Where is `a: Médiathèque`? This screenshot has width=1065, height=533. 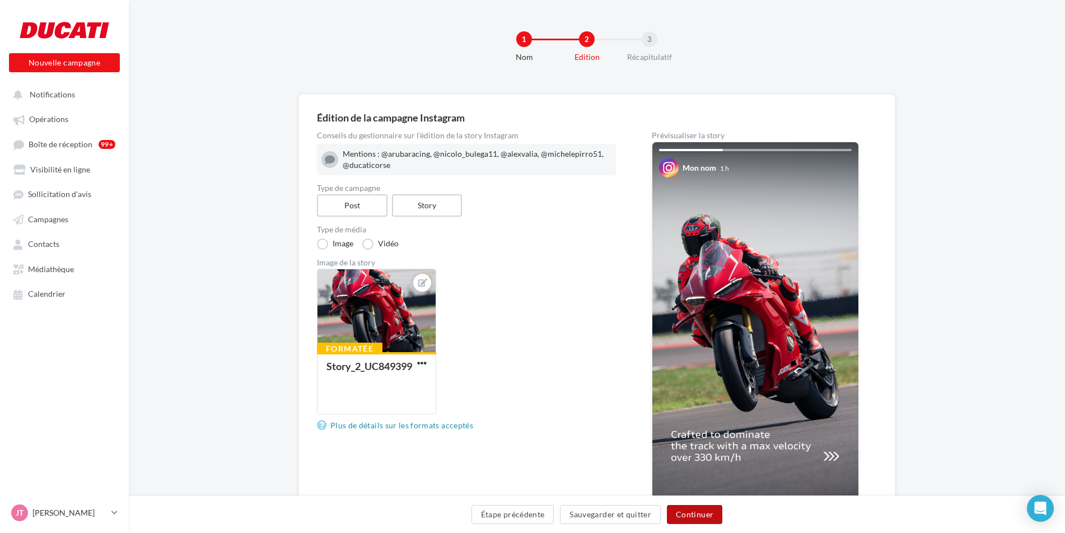
a: Médiathèque is located at coordinates (64, 269).